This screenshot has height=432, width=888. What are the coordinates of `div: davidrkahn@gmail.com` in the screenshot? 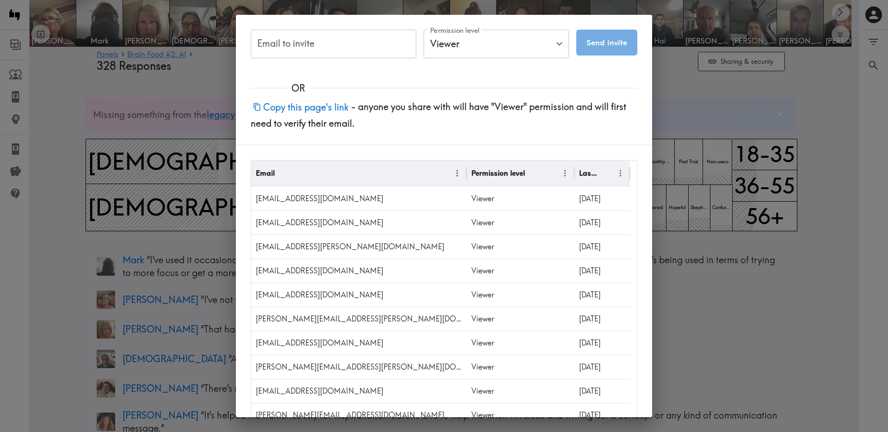 It's located at (359, 198).